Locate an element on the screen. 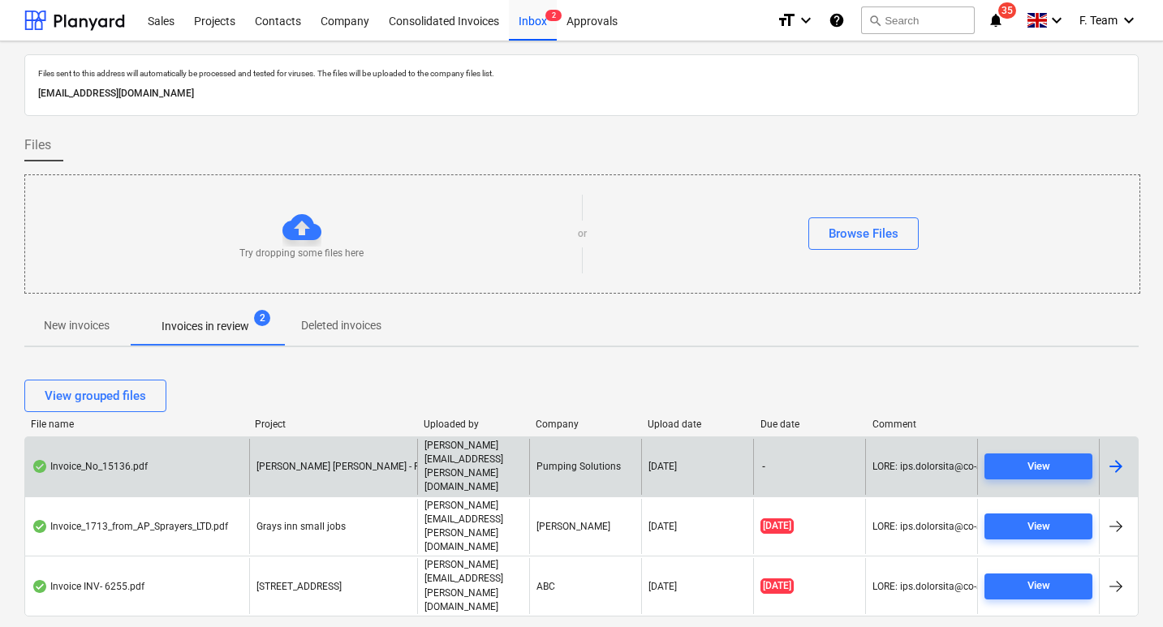  div: Try dropping some files hereorBrowse Files is located at coordinates (582, 234).